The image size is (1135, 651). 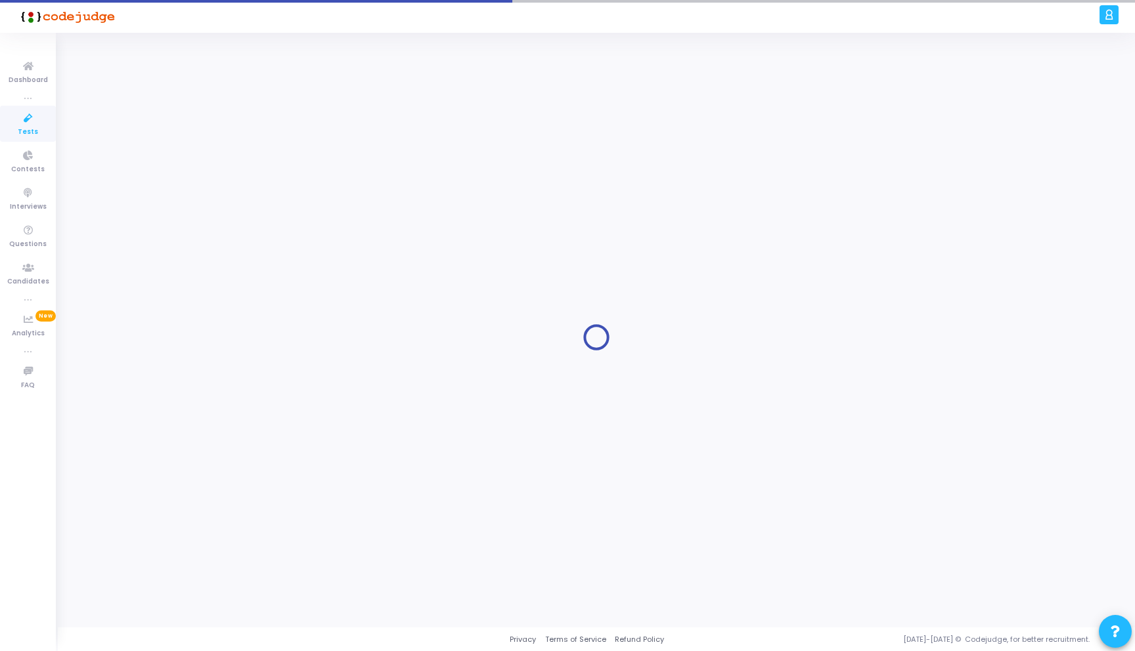 What do you see at coordinates (28, 80) in the screenshot?
I see `span: Dashboard` at bounding box center [28, 80].